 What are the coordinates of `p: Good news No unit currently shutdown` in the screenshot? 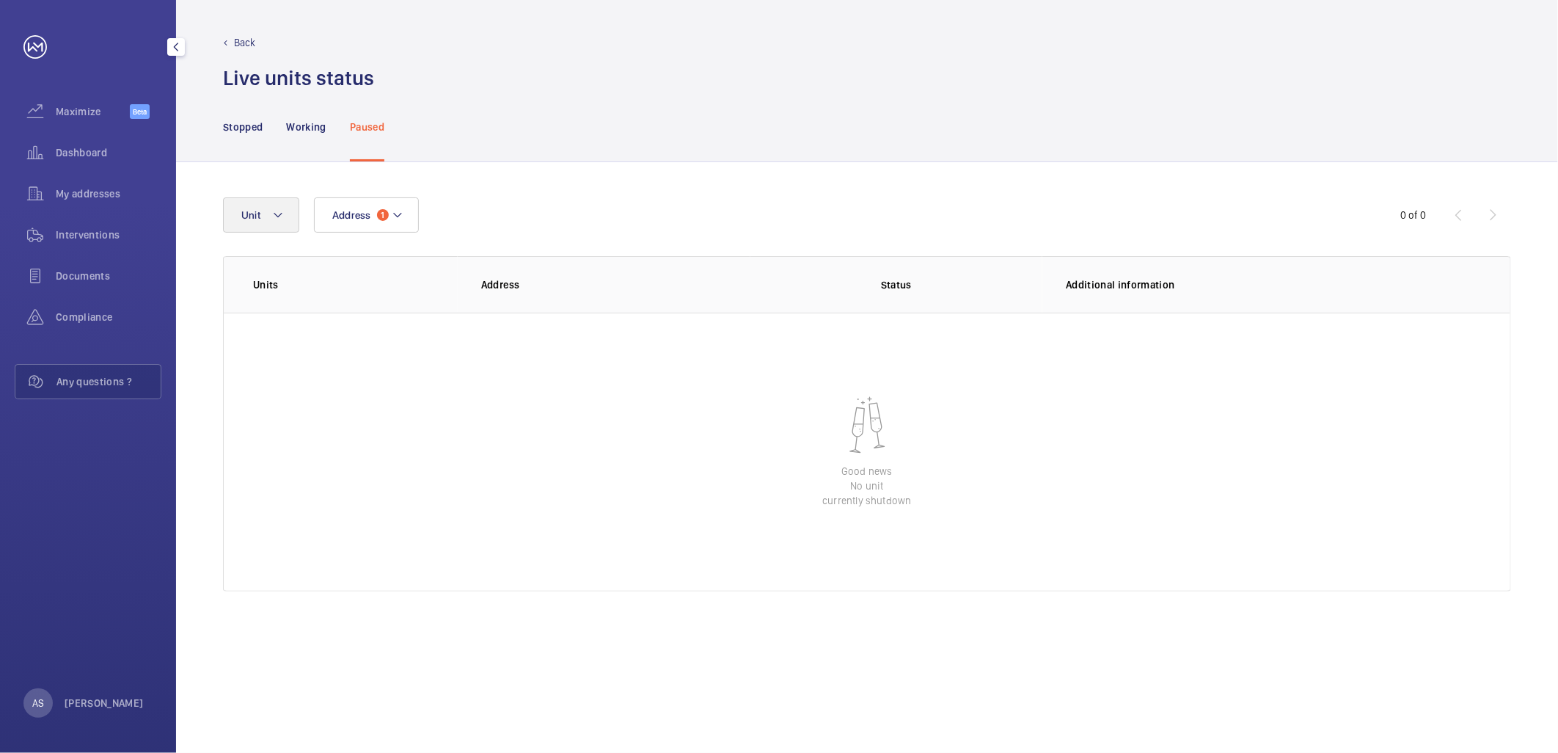 It's located at (866, 486).